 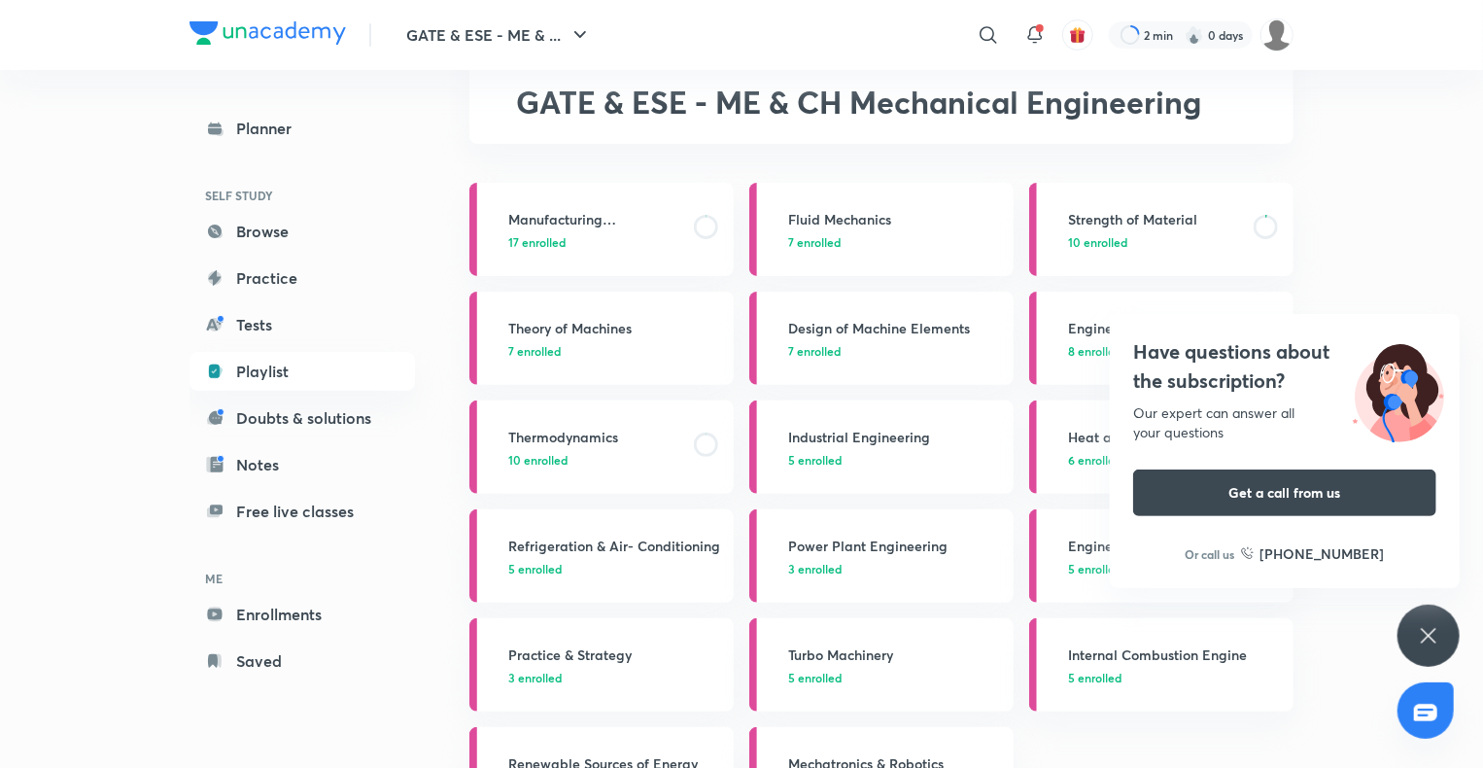 I want to click on span: 8 enrolled, so click(x=1094, y=351).